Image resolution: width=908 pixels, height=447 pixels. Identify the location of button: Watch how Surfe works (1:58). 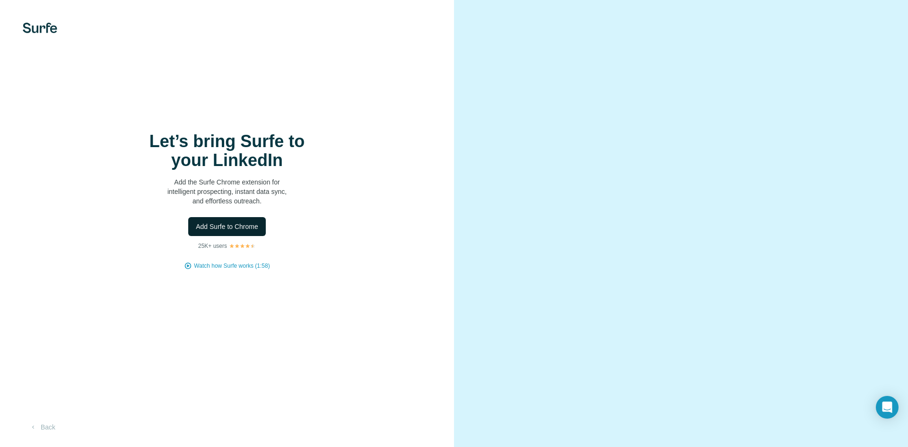
(232, 266).